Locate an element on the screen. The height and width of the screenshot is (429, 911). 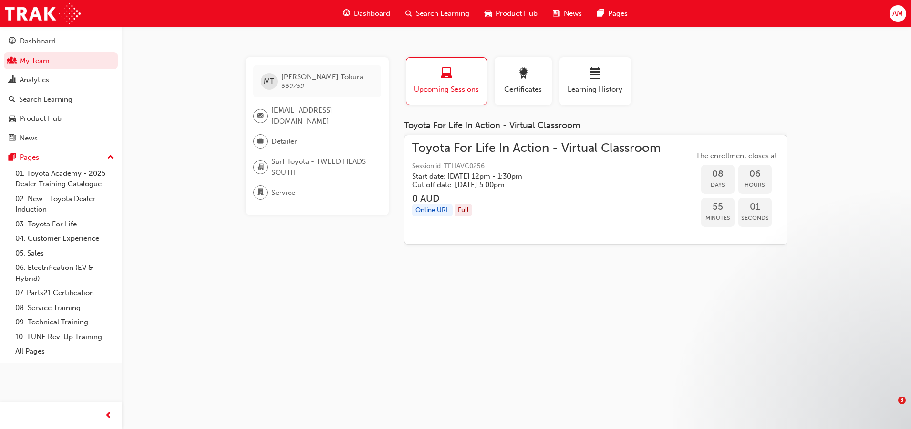
a: Search Learning is located at coordinates (61, 99).